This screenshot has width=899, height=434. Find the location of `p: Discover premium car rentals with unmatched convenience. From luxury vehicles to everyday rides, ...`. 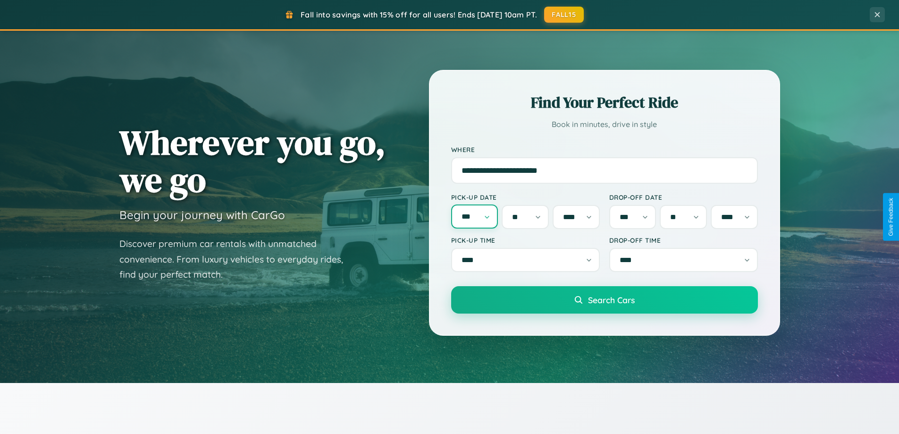

p: Discover premium car rentals with unmatched convenience. From luxury vehicles to everyday rides, ... is located at coordinates (237, 259).